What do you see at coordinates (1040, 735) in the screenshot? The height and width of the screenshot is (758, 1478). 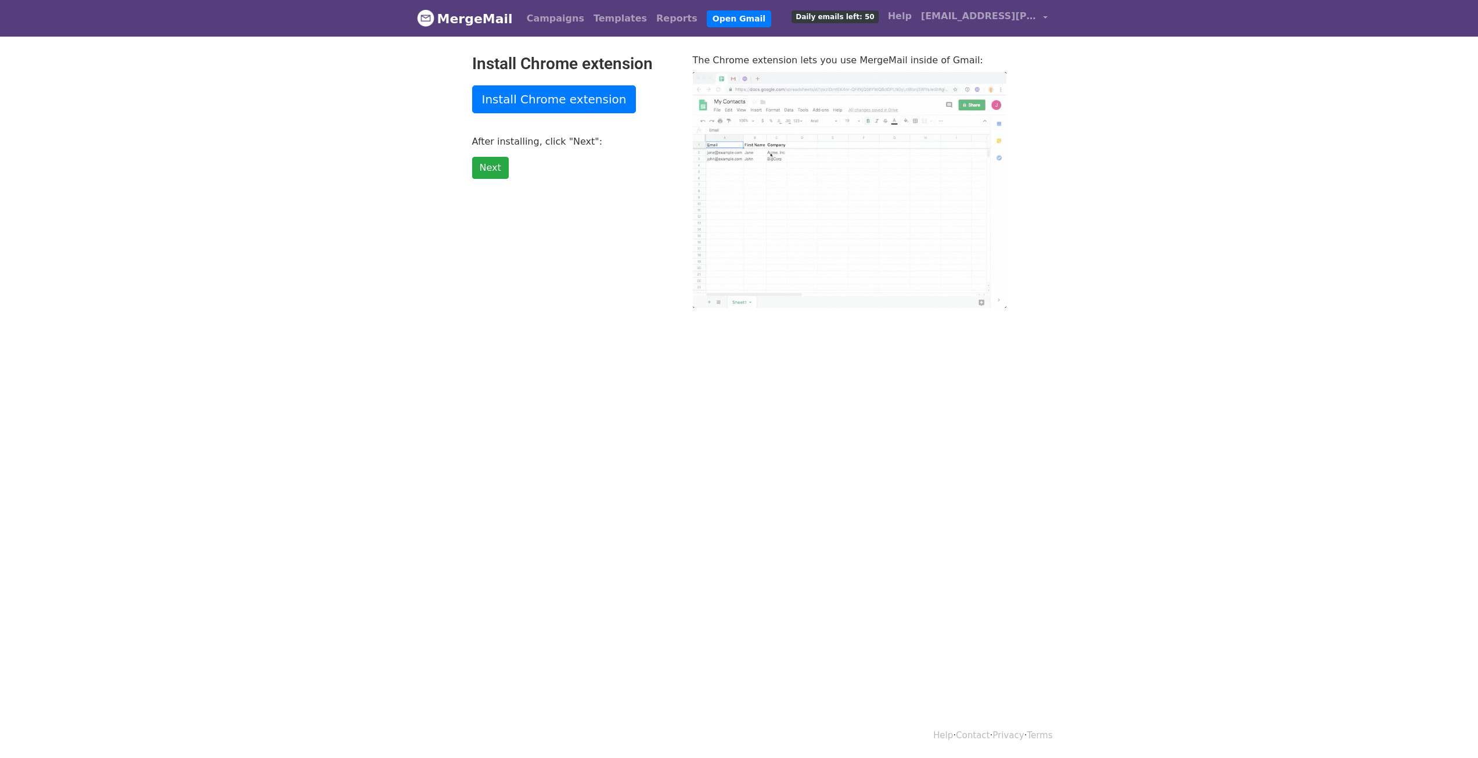 I see `a: Terms` at bounding box center [1040, 735].